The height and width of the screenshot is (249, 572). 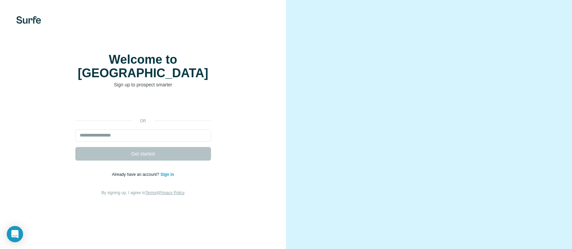 I want to click on a: Terms, so click(x=151, y=193).